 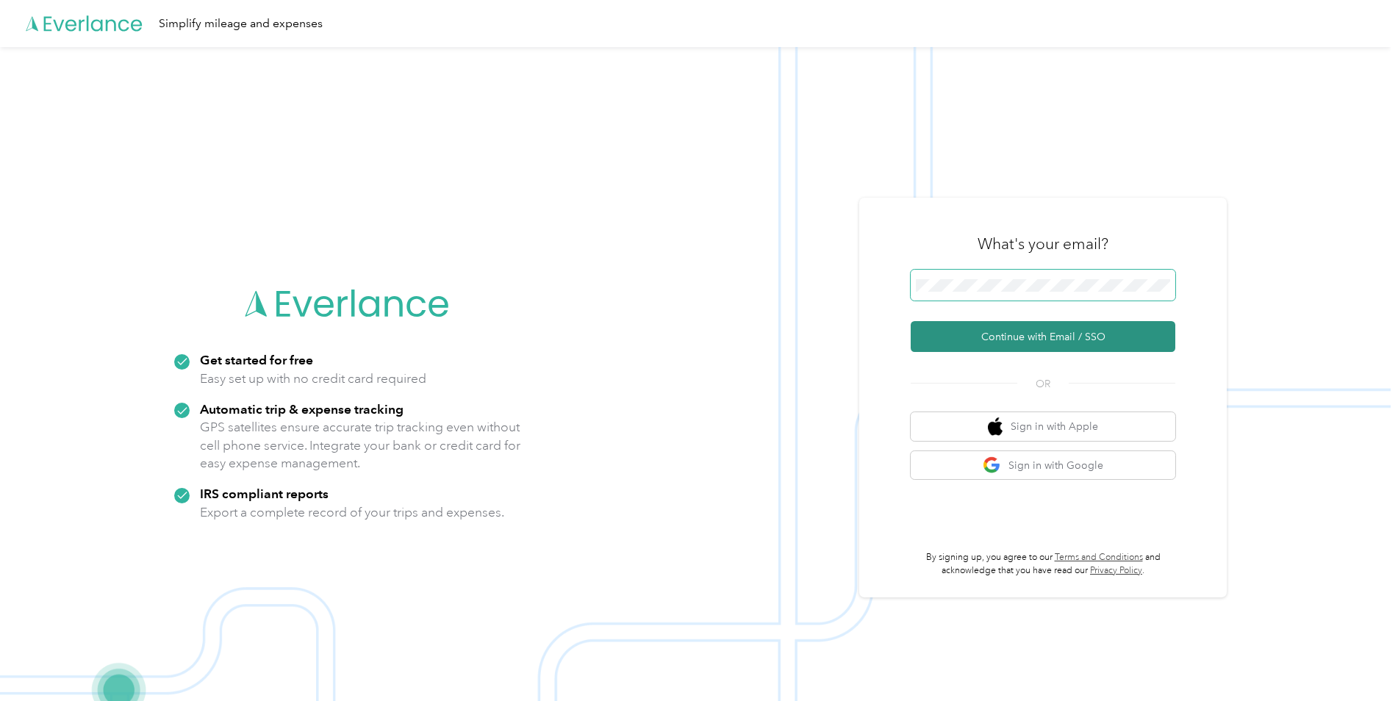 I want to click on div: Simplify mileage and expenses, so click(x=240, y=24).